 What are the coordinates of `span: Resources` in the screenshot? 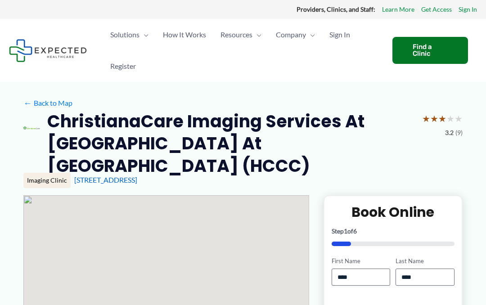 It's located at (236, 35).